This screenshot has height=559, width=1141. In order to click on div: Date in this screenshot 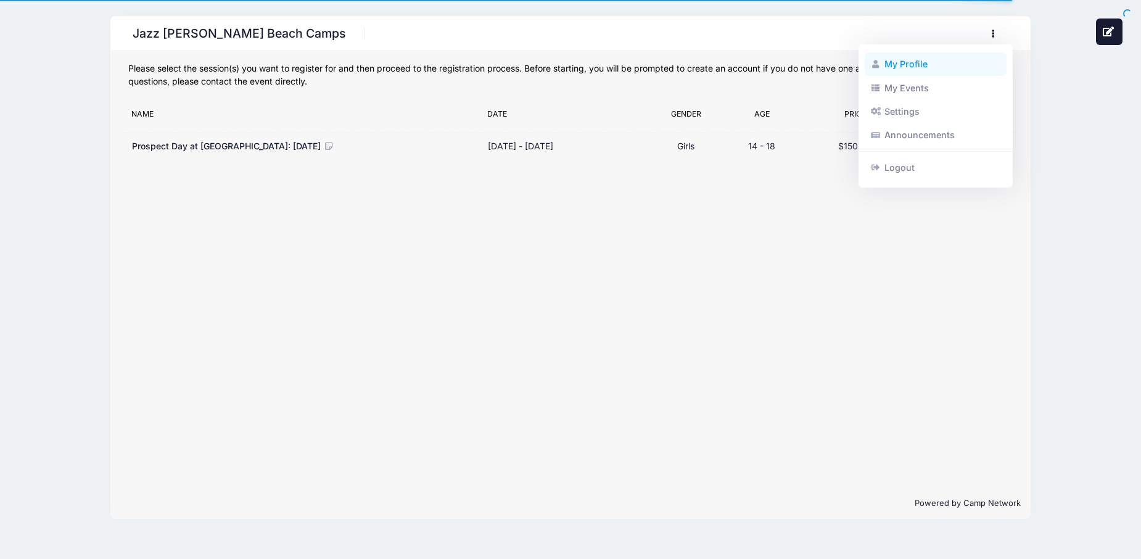, I will do `click(566, 117)`.